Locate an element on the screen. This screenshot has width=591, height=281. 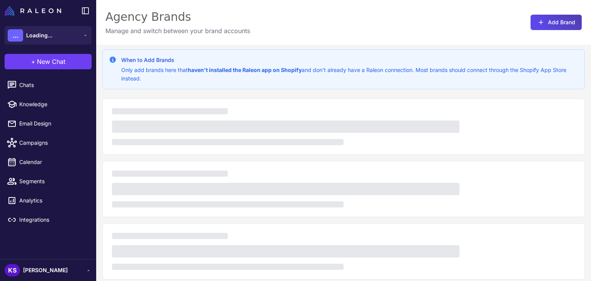
a: Email Design is located at coordinates (48, 123).